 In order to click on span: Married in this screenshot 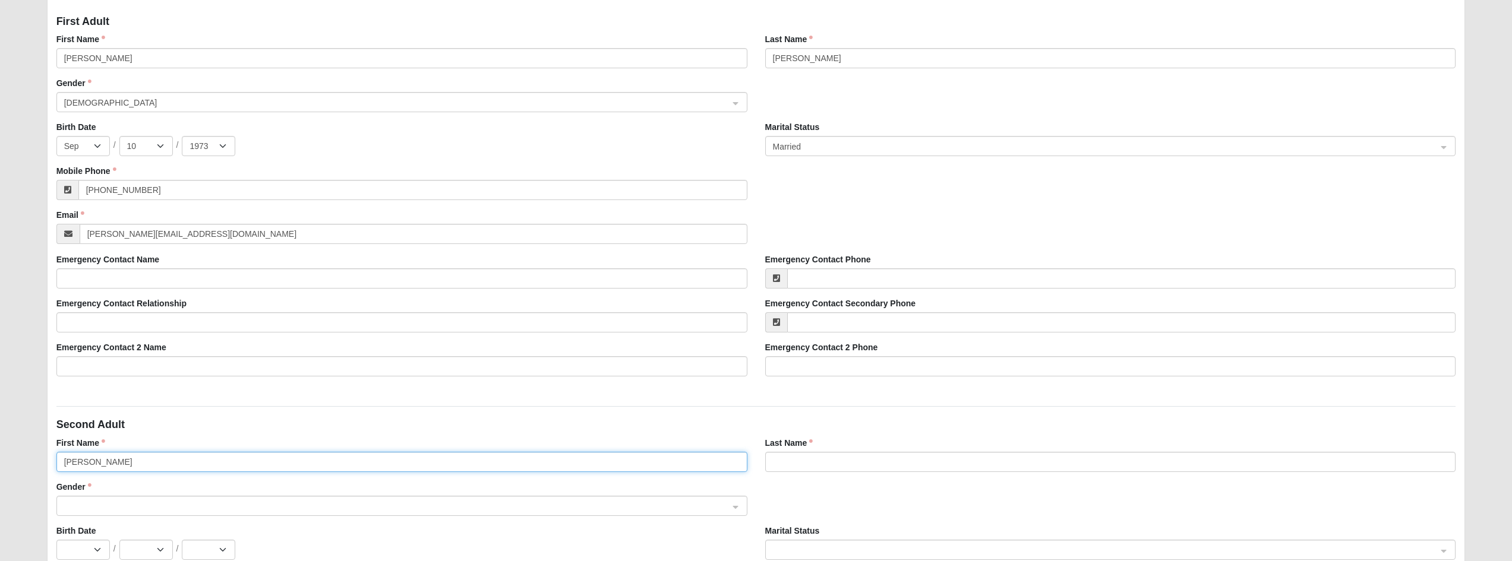, I will do `click(1100, 147)`.